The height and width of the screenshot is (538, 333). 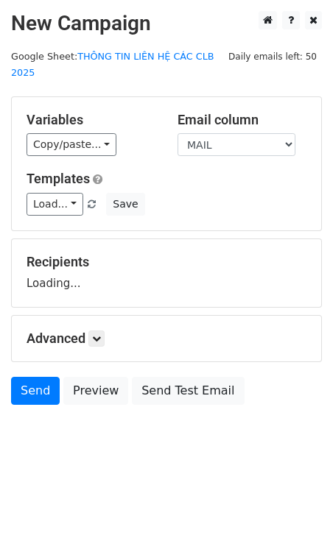 What do you see at coordinates (166, 338) in the screenshot?
I see `h5: Advanced` at bounding box center [166, 338].